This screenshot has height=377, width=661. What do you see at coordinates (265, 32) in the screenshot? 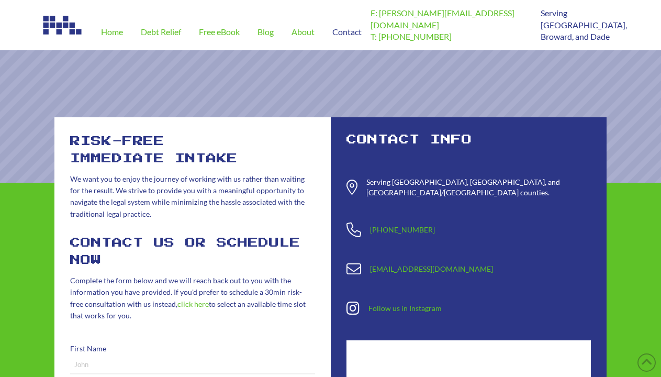
I see `a: Blog` at bounding box center [265, 32].